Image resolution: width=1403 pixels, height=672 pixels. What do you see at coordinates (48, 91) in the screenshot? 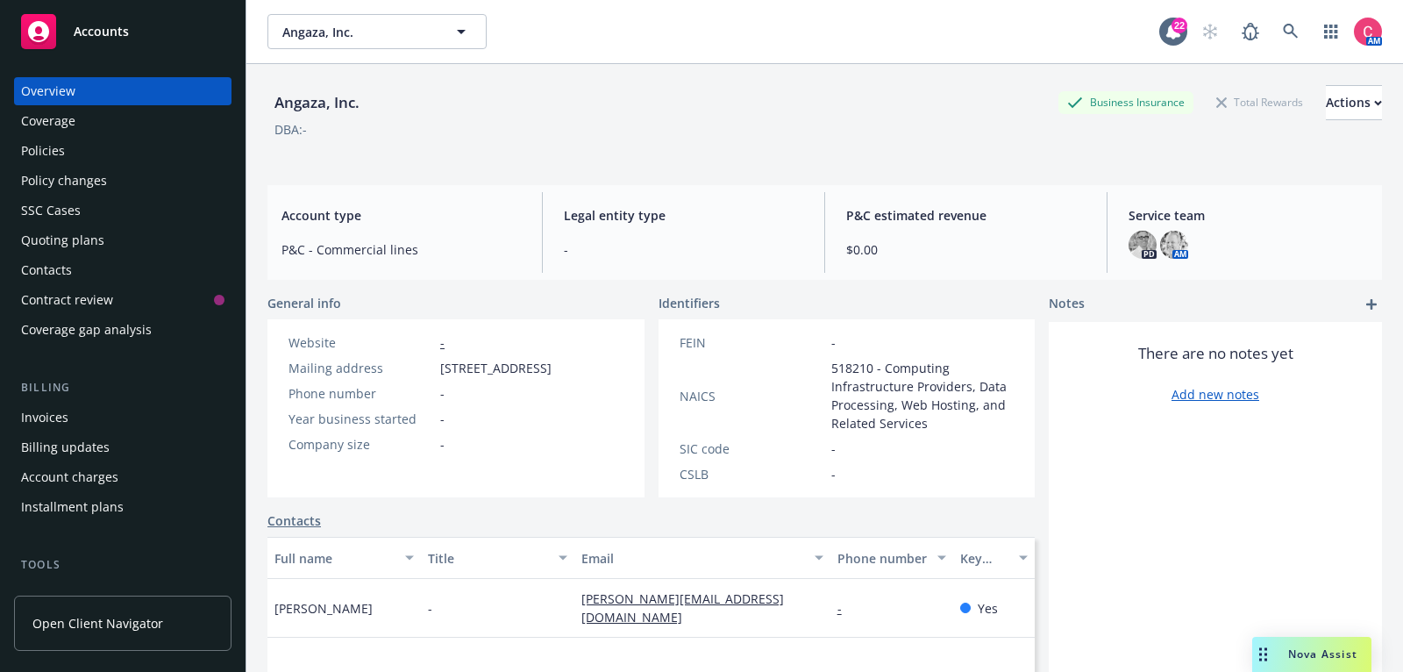
I see `div: Overview` at bounding box center [48, 91].